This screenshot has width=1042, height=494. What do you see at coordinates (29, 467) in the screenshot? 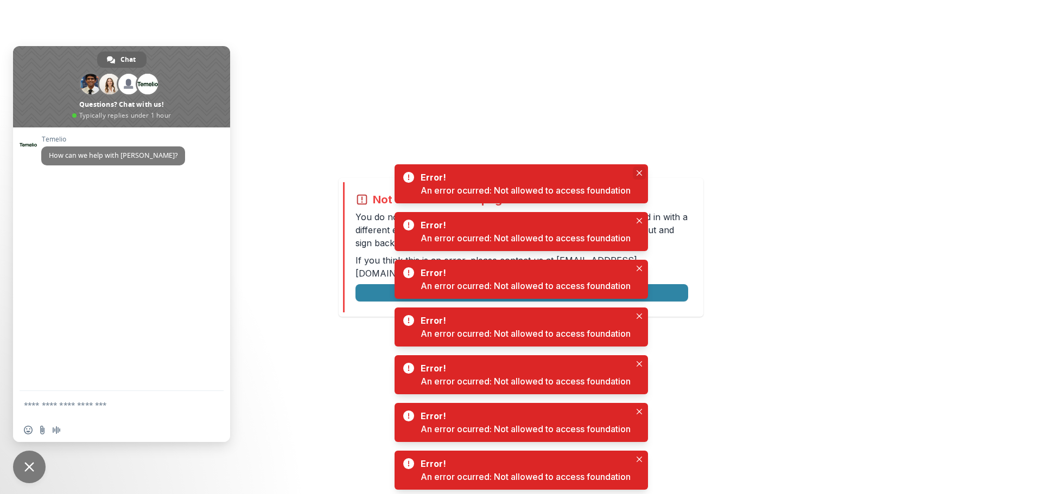
I see `div: Close chat` at bounding box center [29, 467].